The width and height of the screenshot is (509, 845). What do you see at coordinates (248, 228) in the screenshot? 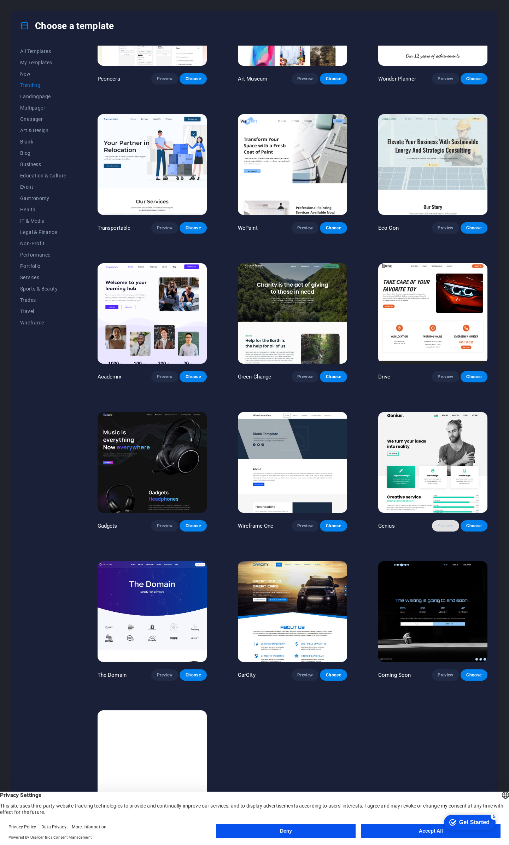
I see `p: WePaint` at bounding box center [248, 228].